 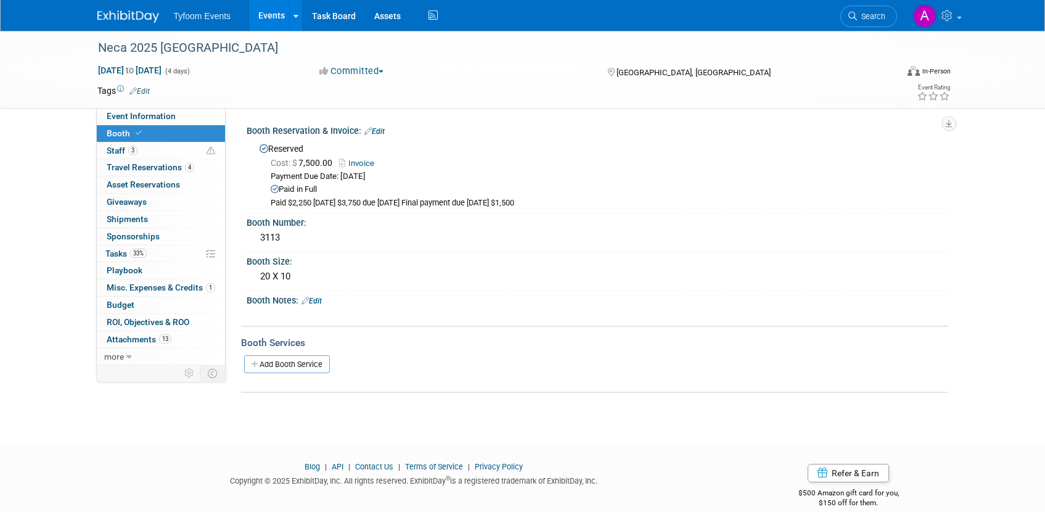 What do you see at coordinates (133, 236) in the screenshot?
I see `span: Sponsorships` at bounding box center [133, 236].